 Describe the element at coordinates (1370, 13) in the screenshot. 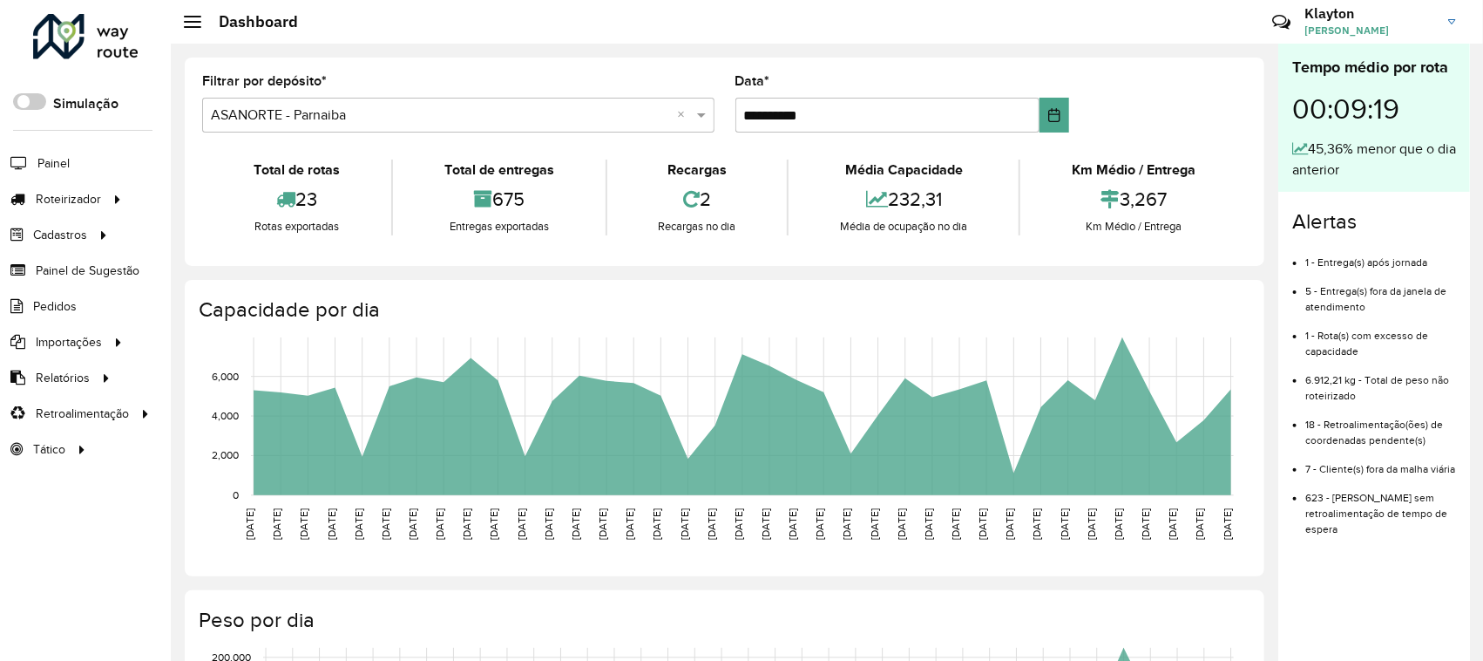

I see `h3: Klayton` at that location.